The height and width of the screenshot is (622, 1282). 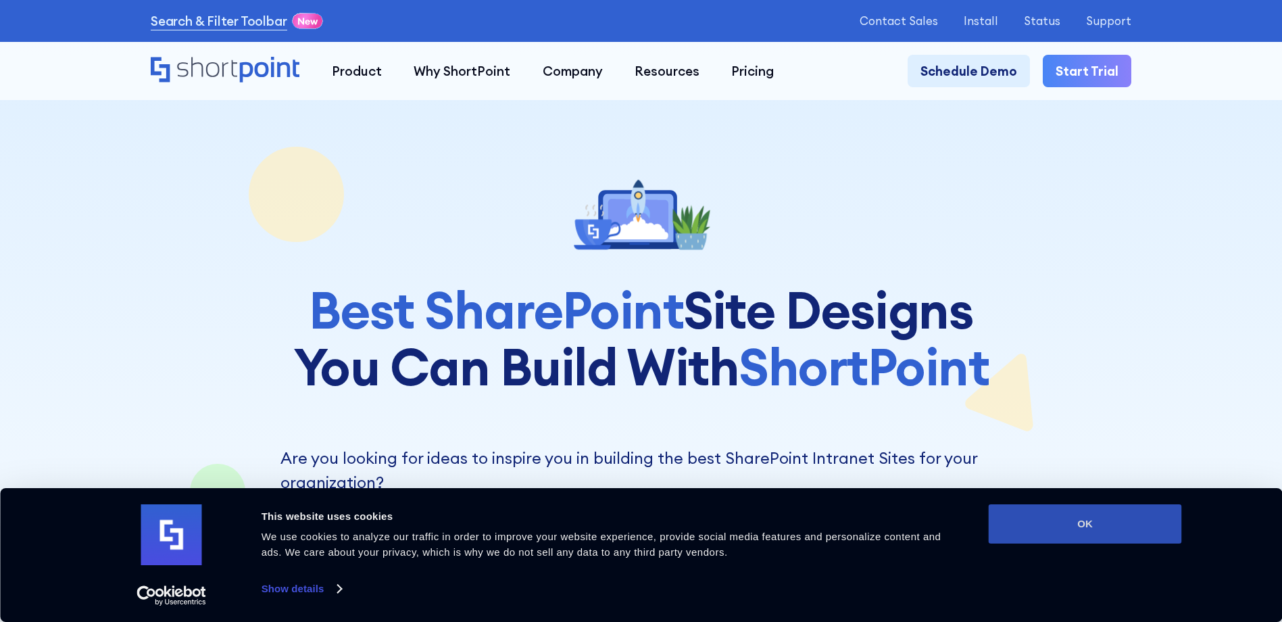 What do you see at coordinates (225, 70) in the screenshot?
I see `a: Home` at bounding box center [225, 70].